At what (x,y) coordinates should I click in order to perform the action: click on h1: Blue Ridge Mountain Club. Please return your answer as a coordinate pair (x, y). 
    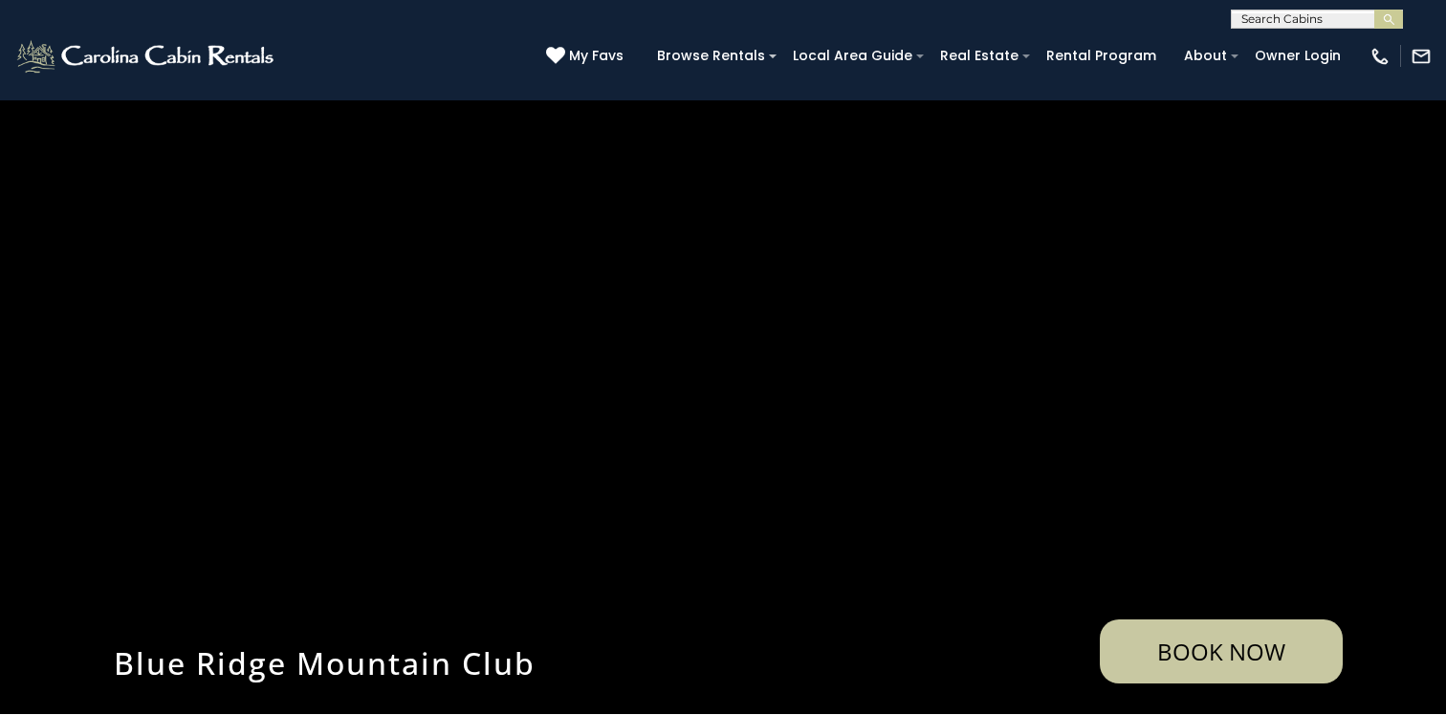
    Looking at the image, I should click on (444, 663).